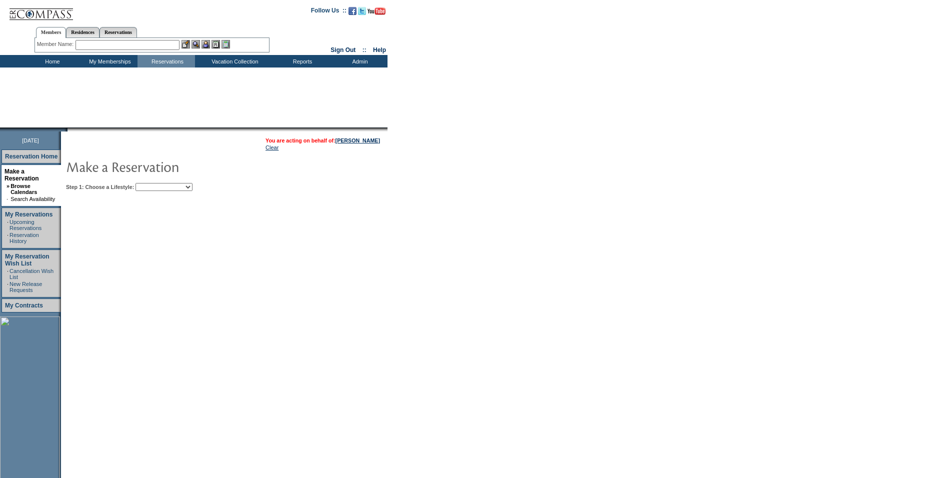 This screenshot has width=925, height=478. I want to click on img: Impersonate, so click(206, 44).